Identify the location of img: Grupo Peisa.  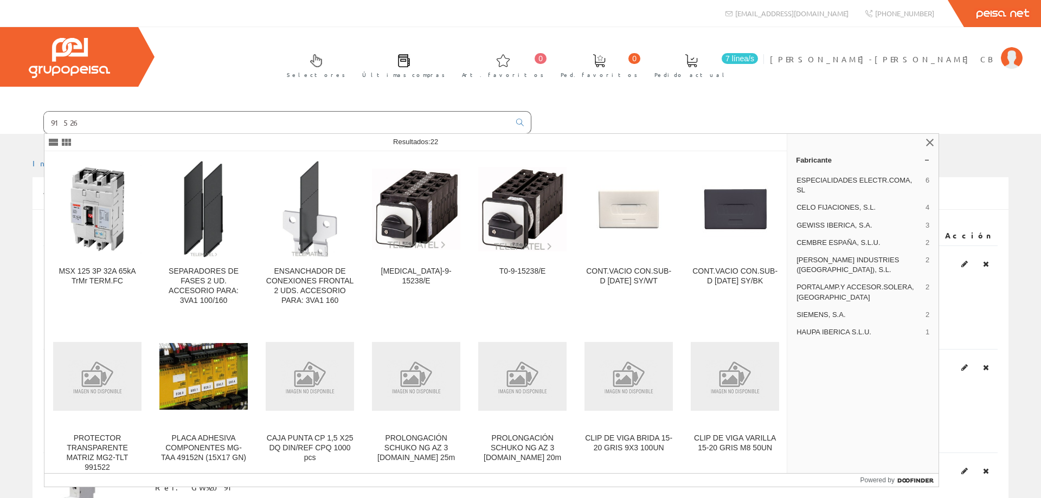
(69, 58).